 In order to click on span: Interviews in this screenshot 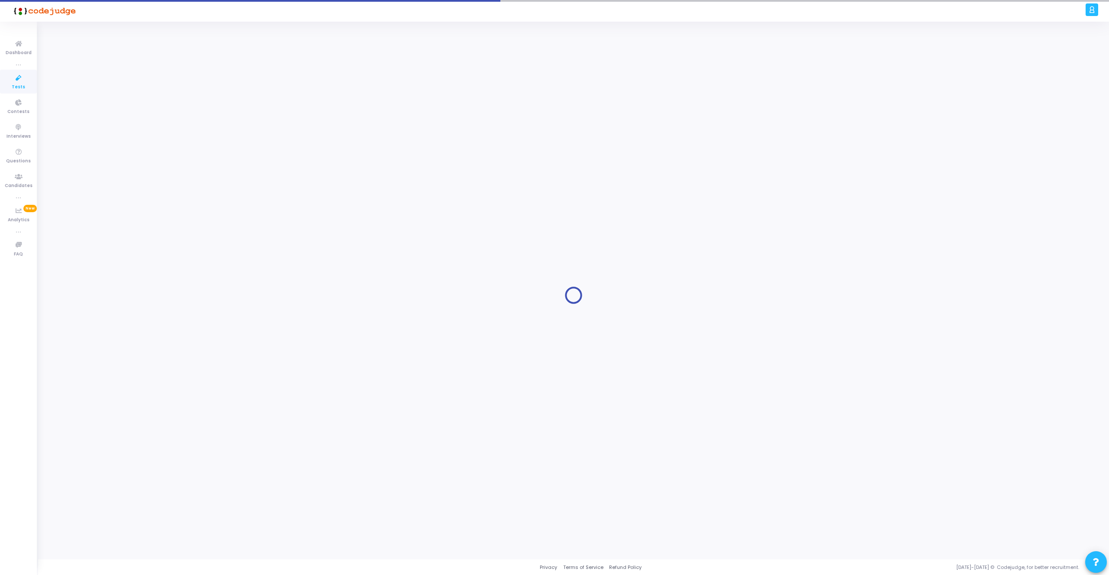, I will do `click(19, 136)`.